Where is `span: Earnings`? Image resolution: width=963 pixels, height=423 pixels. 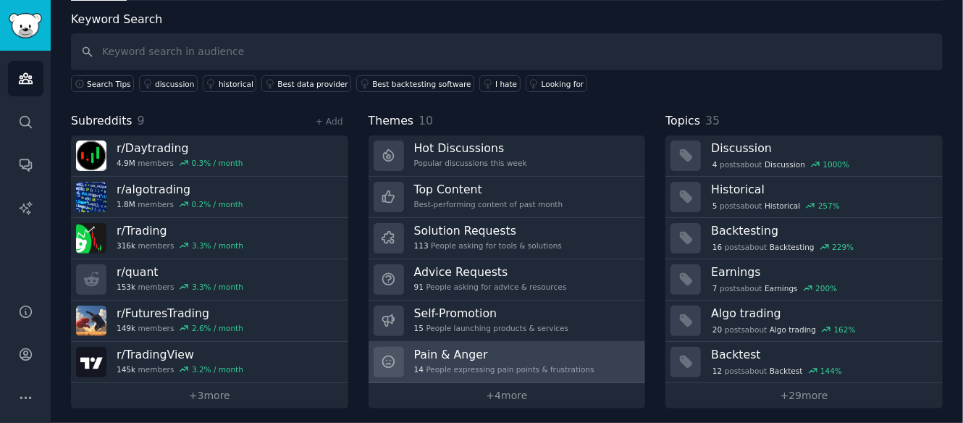
span: Earnings is located at coordinates (781, 288).